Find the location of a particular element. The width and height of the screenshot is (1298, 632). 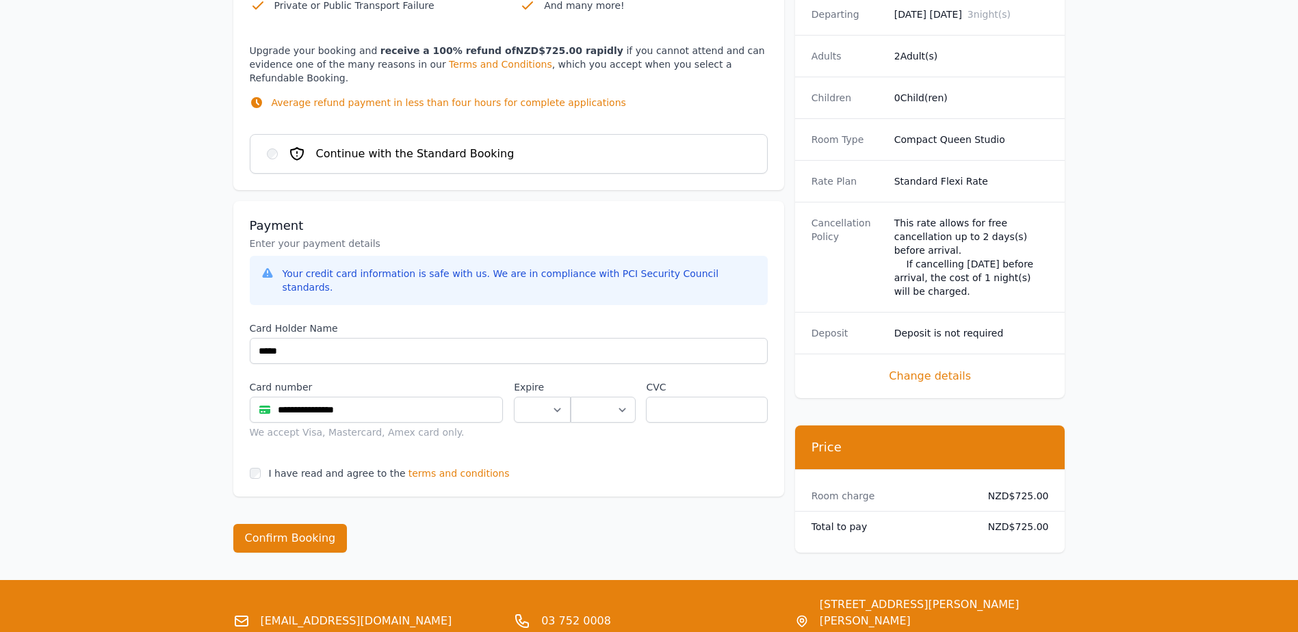

dd: Compact Queen Studio is located at coordinates (971, 140).